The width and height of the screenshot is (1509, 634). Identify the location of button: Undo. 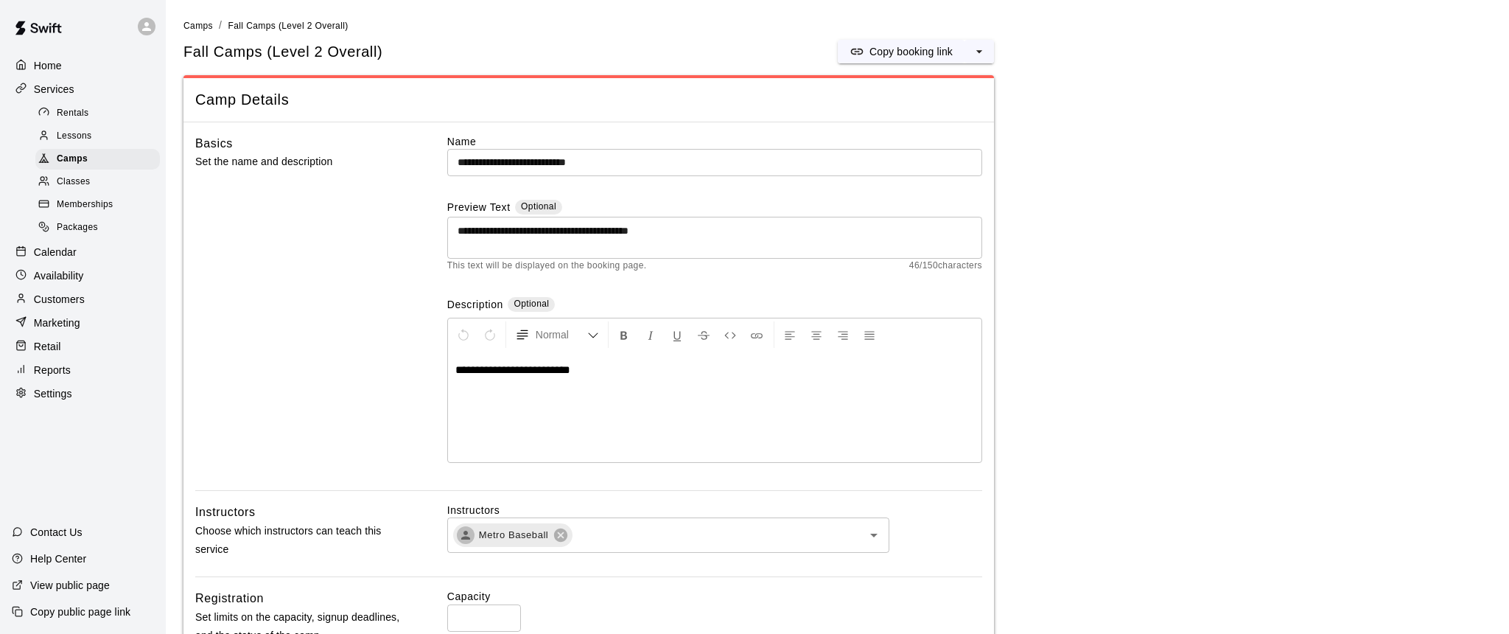
(463, 335).